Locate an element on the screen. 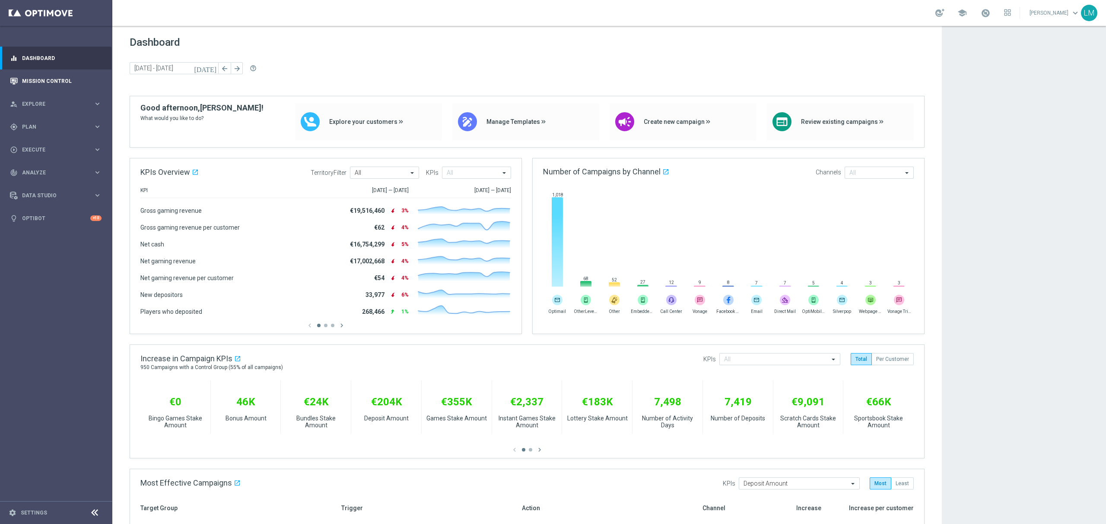  span: Execute is located at coordinates (57, 150).